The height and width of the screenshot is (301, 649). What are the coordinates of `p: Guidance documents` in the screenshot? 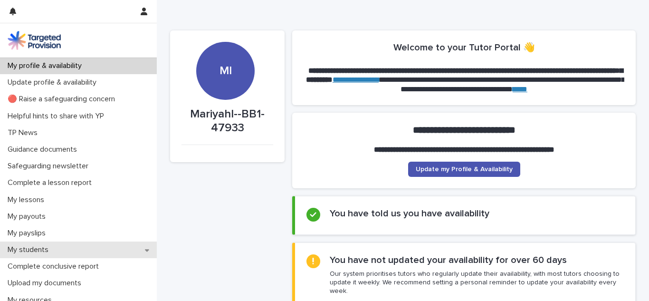 It's located at (44, 149).